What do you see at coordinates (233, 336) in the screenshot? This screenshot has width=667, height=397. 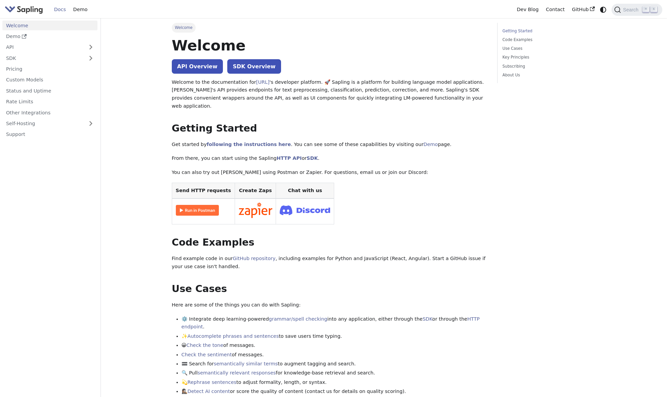 I see `a: Autocomplete phrases and sentences` at bounding box center [233, 336].